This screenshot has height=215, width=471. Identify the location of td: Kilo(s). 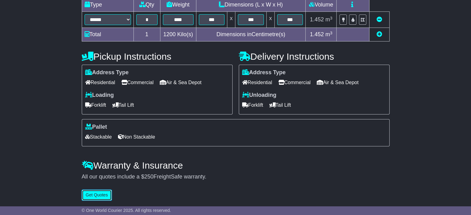
(178, 35).